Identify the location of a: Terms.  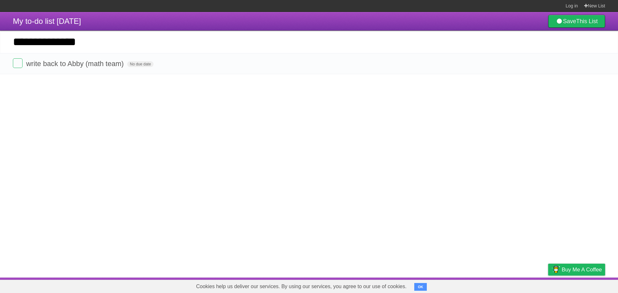
(525, 285).